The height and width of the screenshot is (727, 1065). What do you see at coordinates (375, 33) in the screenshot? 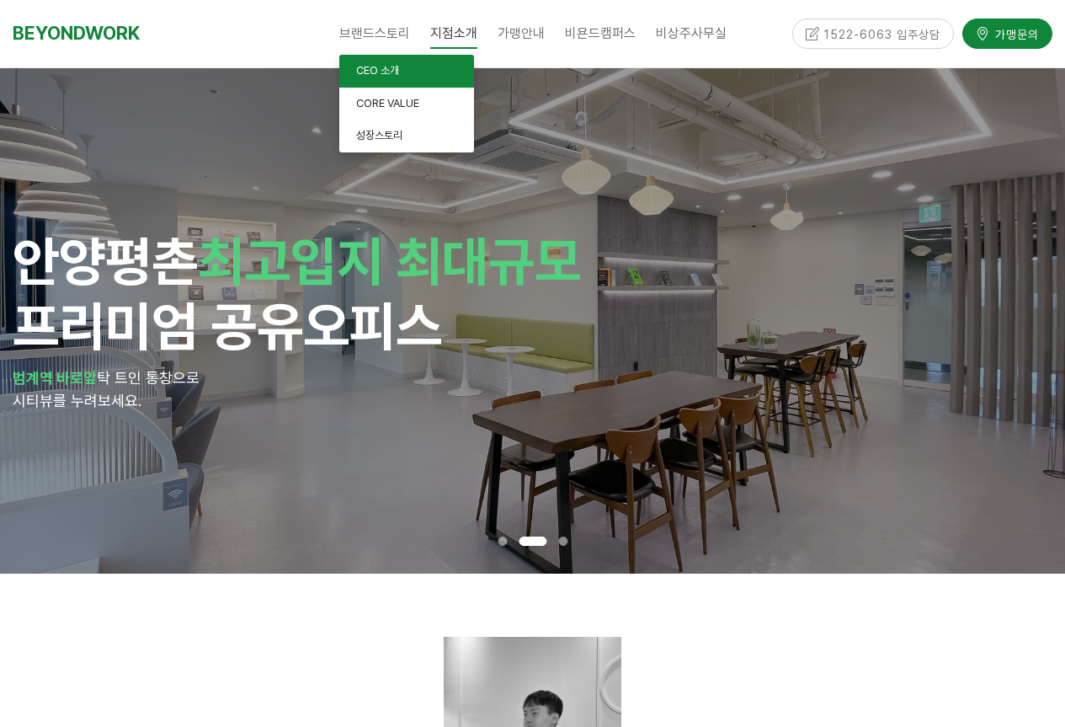
I see `span: 브랜드스토리` at bounding box center [375, 33].